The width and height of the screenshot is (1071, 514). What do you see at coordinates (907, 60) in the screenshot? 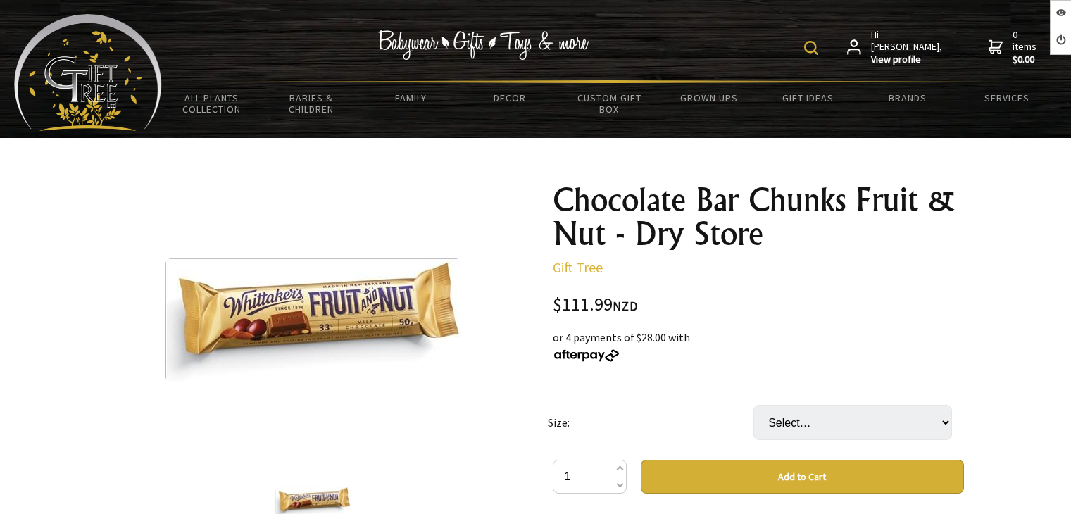
I see `strong: View profile` at bounding box center [907, 60].